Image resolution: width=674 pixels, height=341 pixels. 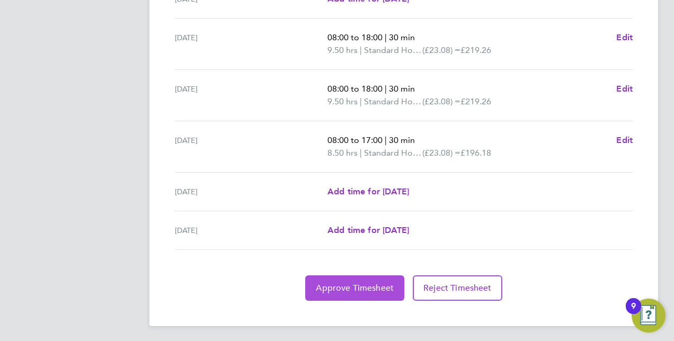 I want to click on button: Open Resource Center, 9 new notifications, so click(x=649, y=316).